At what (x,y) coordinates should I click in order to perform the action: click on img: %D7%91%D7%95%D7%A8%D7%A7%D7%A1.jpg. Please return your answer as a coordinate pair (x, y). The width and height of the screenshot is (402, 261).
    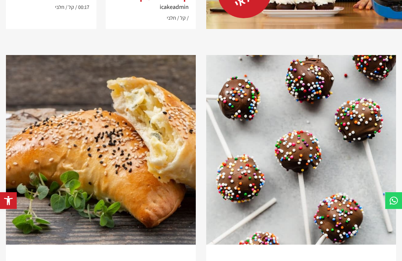
    Looking at the image, I should click on (101, 150).